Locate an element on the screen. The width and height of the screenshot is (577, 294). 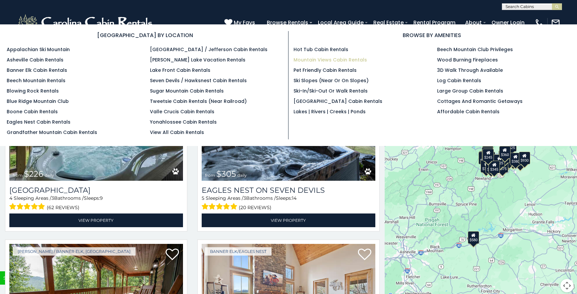
img: mail-regular-white.png is located at coordinates (556, 23).